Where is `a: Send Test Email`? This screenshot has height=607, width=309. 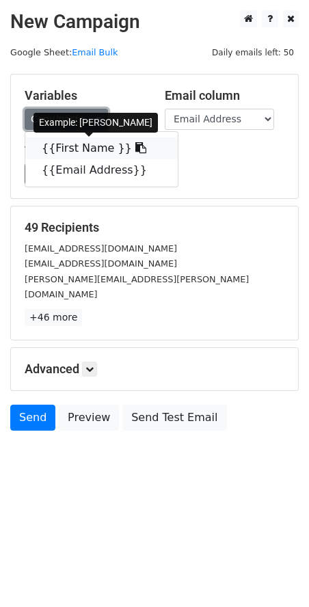
a: Send Test Email is located at coordinates (174, 417).